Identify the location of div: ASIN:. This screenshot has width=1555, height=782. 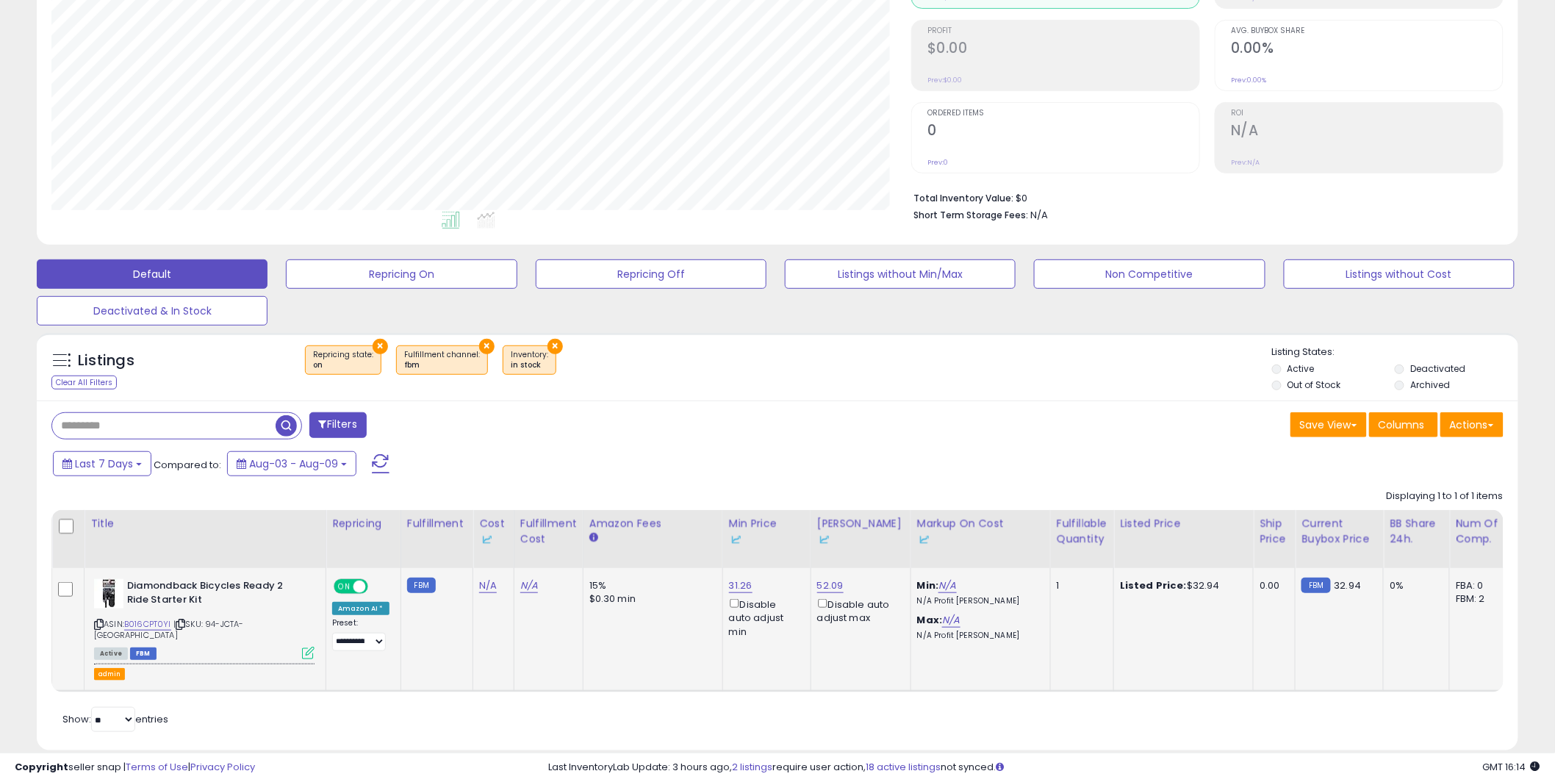
(204, 618).